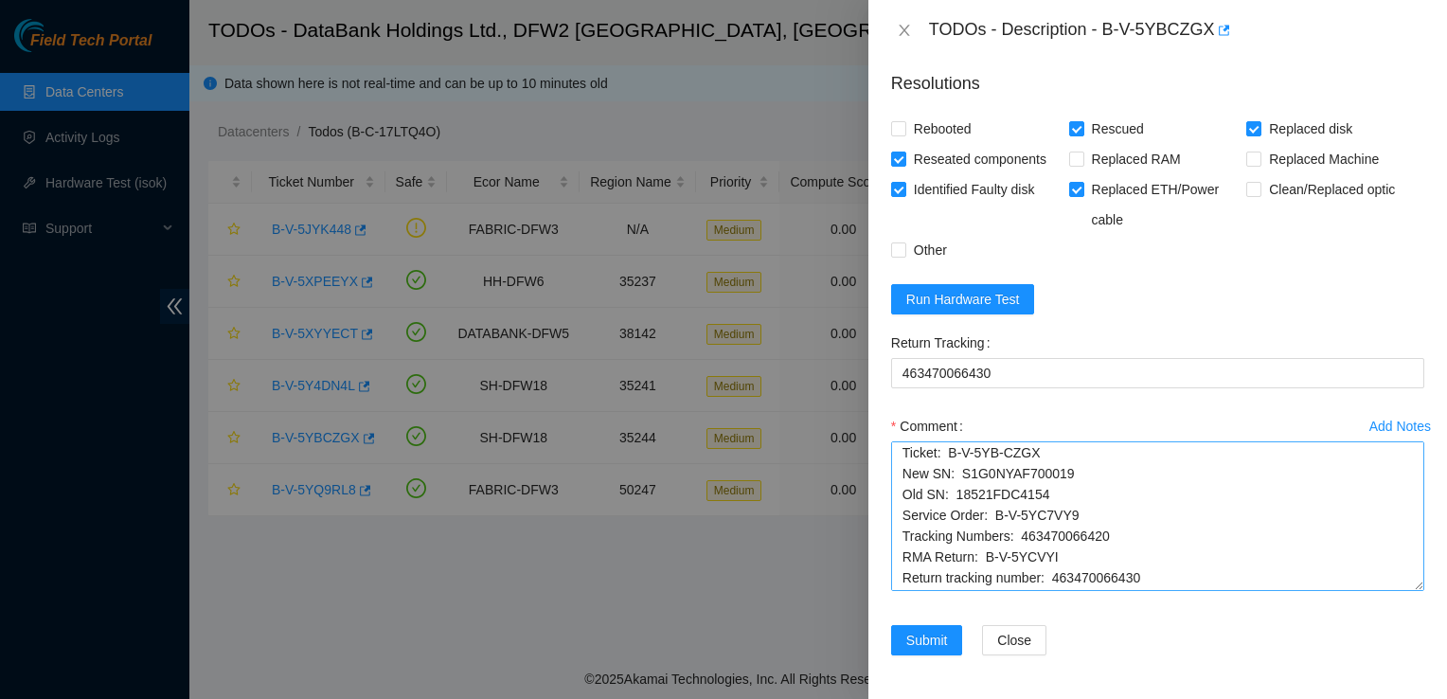 This screenshot has height=699, width=1447. I want to click on span: Run Hardware Test, so click(963, 299).